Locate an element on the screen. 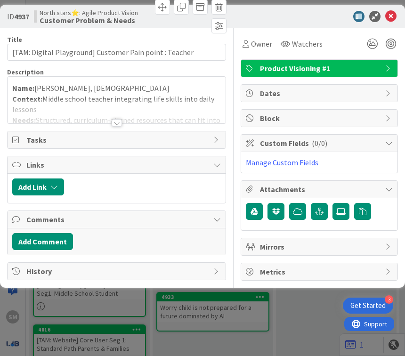 The height and width of the screenshot is (356, 405). span: Description is located at coordinates (25, 72).